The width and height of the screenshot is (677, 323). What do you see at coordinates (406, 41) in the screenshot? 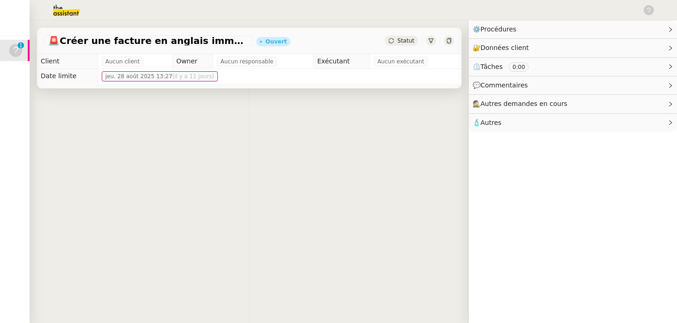
I see `span: Statut` at bounding box center [406, 41].